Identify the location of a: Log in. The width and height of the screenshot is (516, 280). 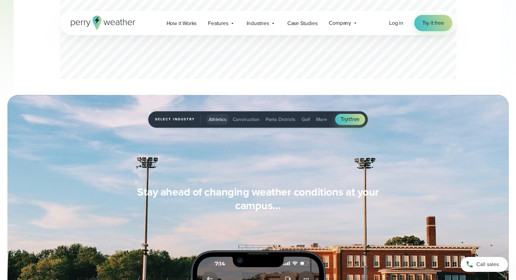
(396, 23).